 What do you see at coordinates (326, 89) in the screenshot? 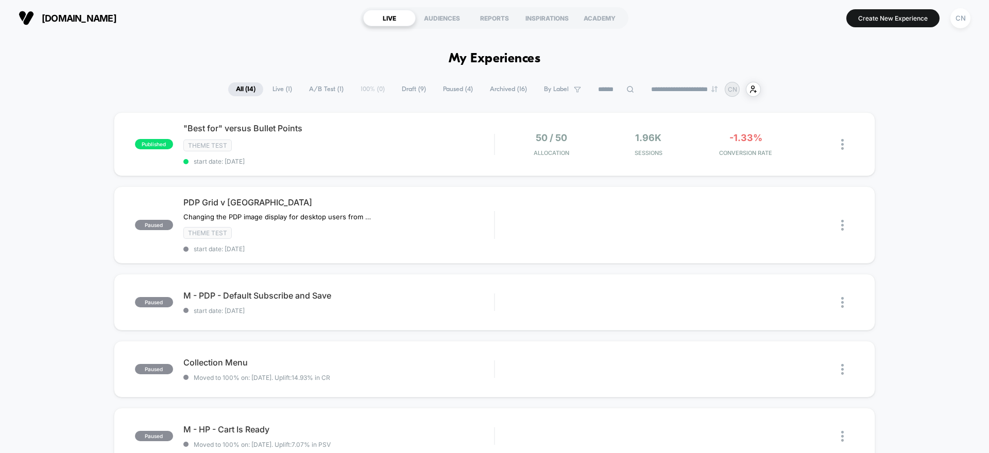
I see `span: A/B Test ( 1 )` at bounding box center [326, 89].